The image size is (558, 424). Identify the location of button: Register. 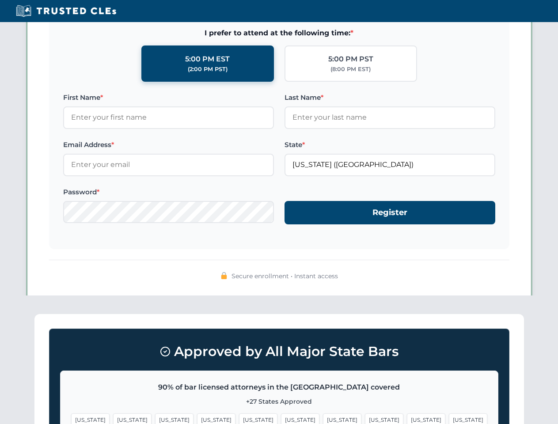
(390, 213).